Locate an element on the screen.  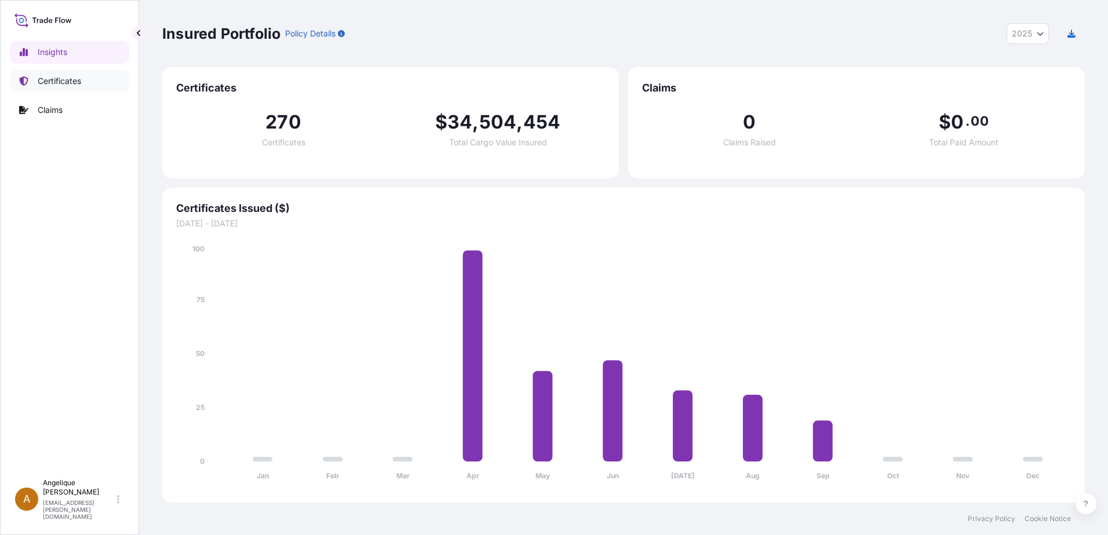
tspan: 25 is located at coordinates (200, 407).